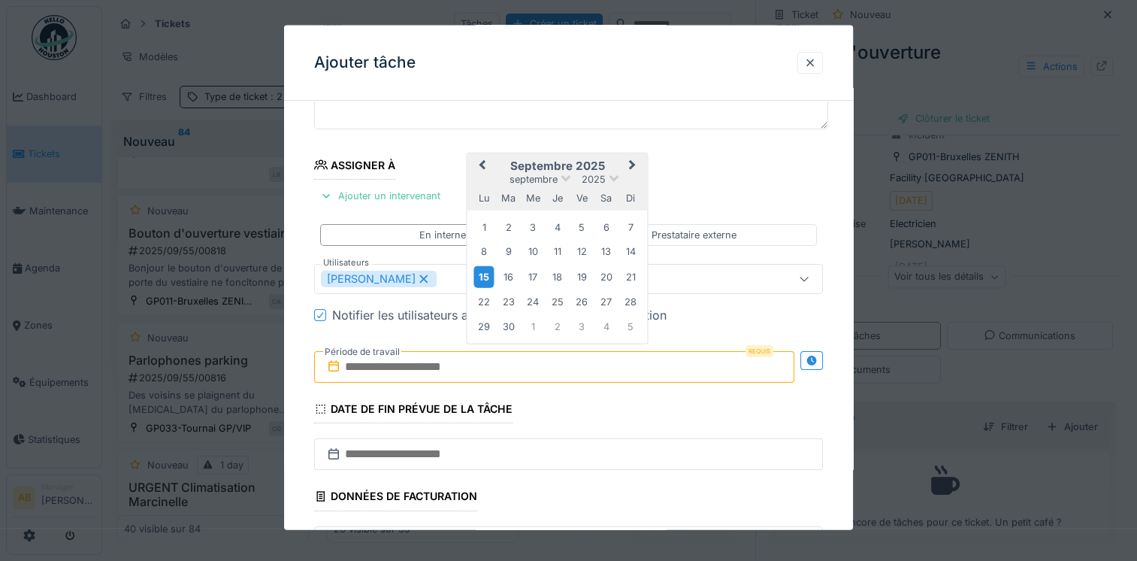 Image resolution: width=1137 pixels, height=561 pixels. Describe the element at coordinates (508, 251) in the screenshot. I see `div: Choose mardi 9 septembre 2025` at that location.